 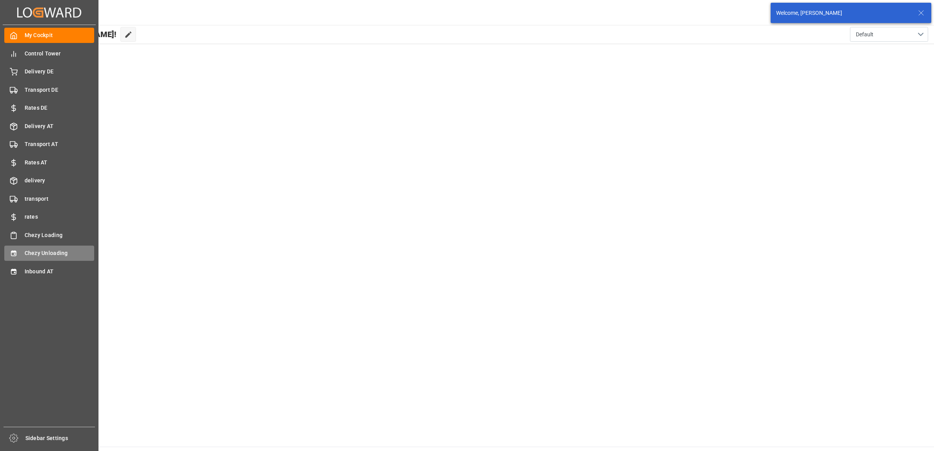 What do you see at coordinates (59, 35) in the screenshot?
I see `span: My Cockpit` at bounding box center [59, 35].